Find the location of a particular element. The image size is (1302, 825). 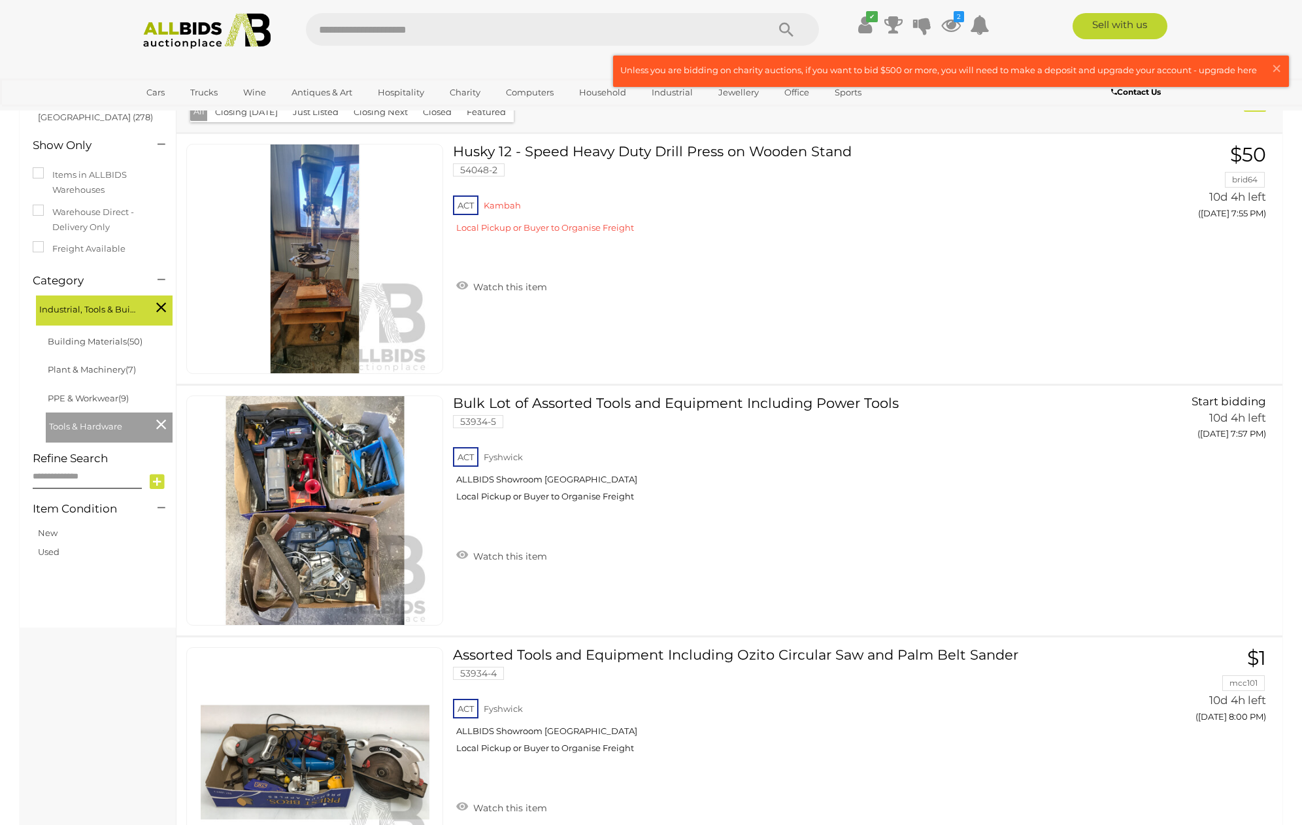

a: Wine is located at coordinates (254, 92).